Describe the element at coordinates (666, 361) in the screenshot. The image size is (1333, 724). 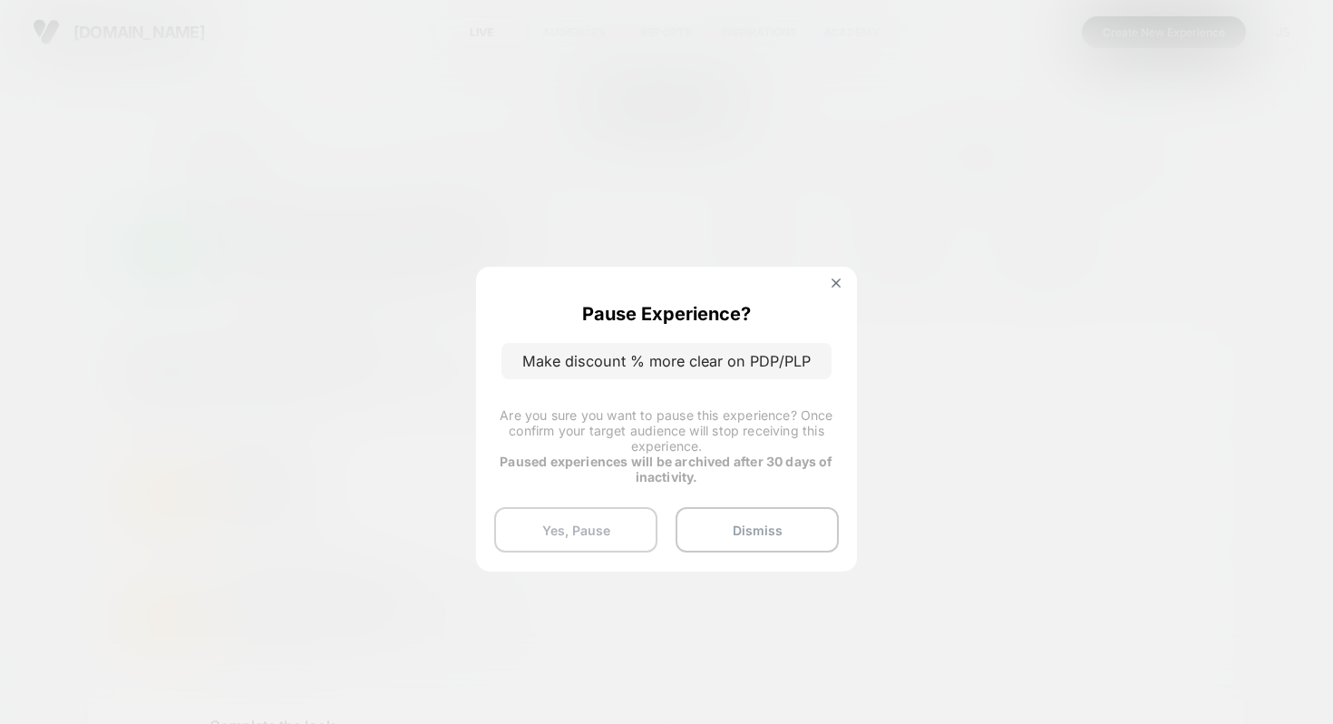
I see `p: Make discount % more clear on PDP/PLP` at that location.